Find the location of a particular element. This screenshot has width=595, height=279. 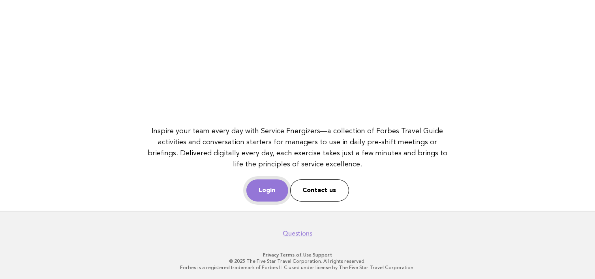

a: Login is located at coordinates (267, 190).